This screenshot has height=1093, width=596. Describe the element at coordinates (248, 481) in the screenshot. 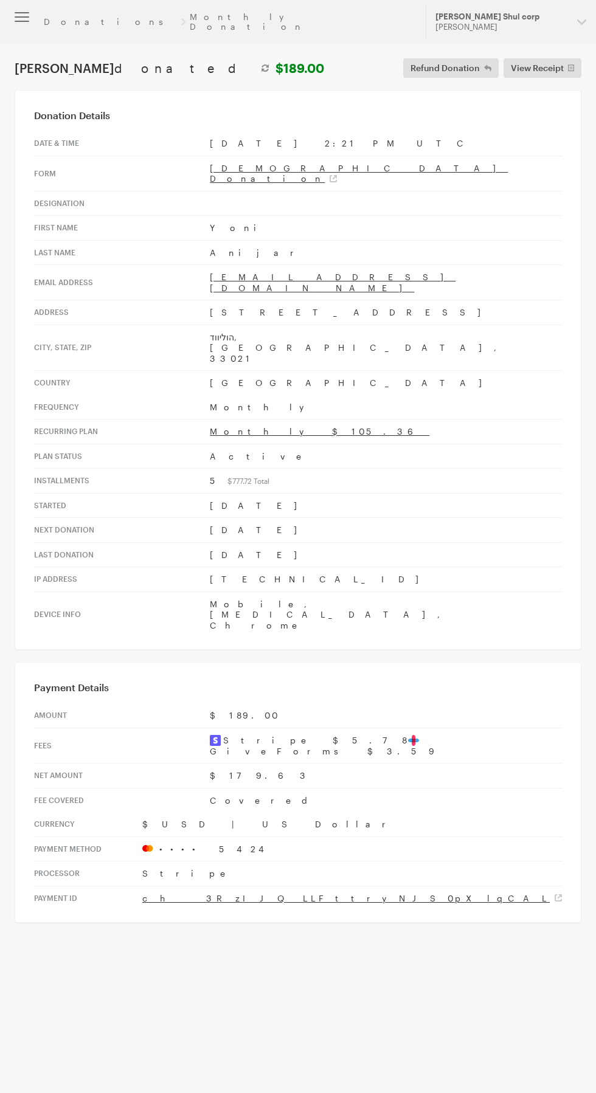

I see `sub: $777.72 Total` at that location.